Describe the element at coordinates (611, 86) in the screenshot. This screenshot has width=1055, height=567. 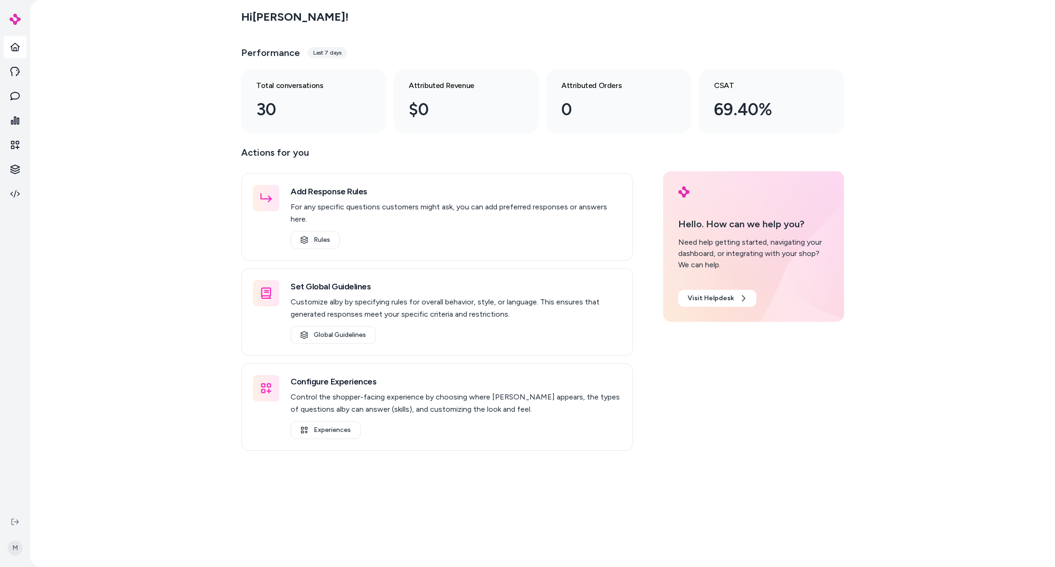
I see `h3: Attributed Orders` at that location.